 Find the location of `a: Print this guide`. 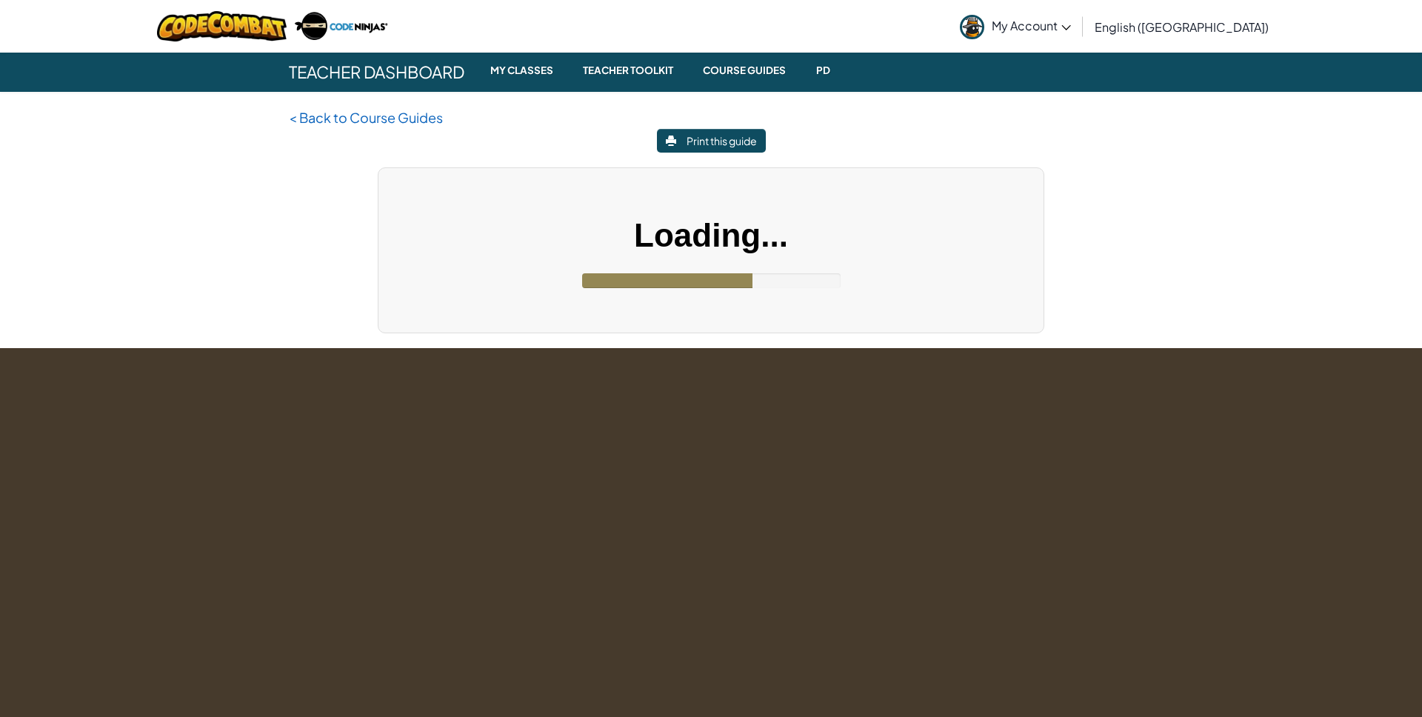

a: Print this guide is located at coordinates (711, 141).